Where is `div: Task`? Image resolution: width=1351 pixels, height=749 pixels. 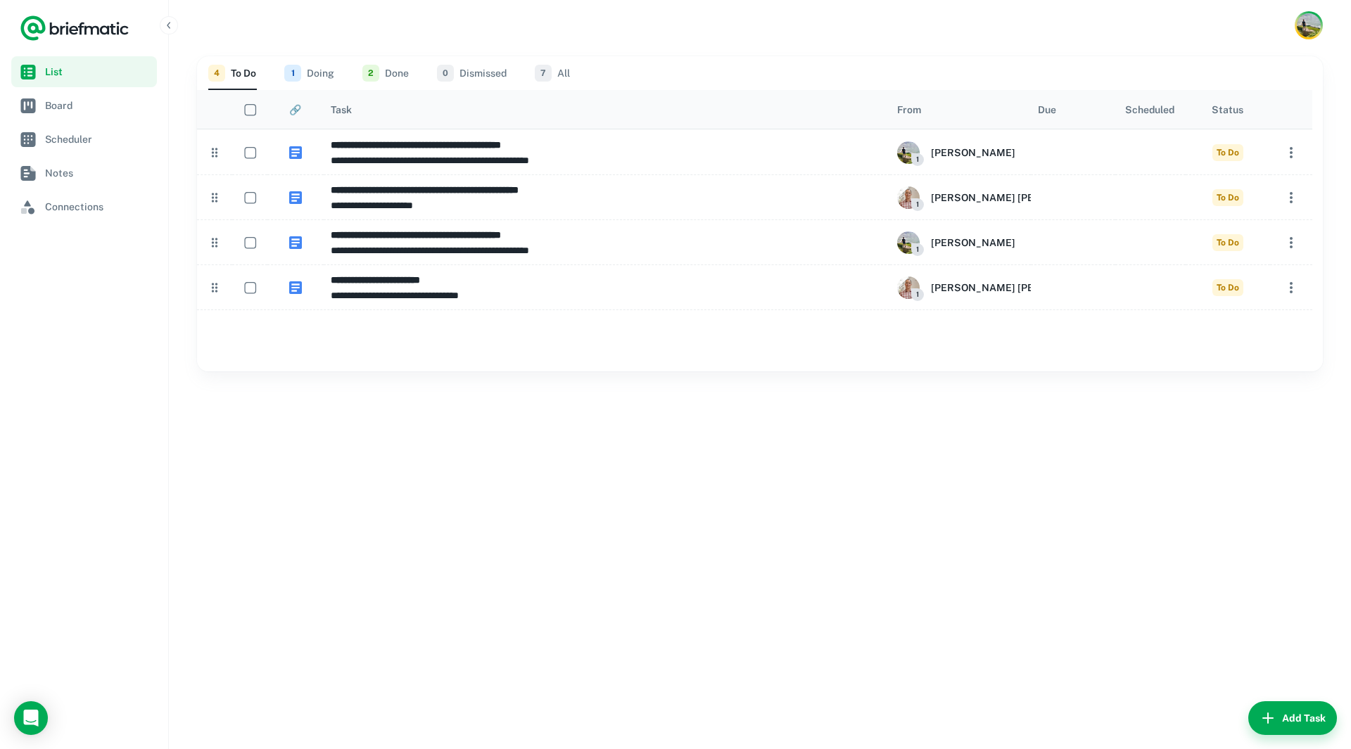
div: Task is located at coordinates (341, 110).